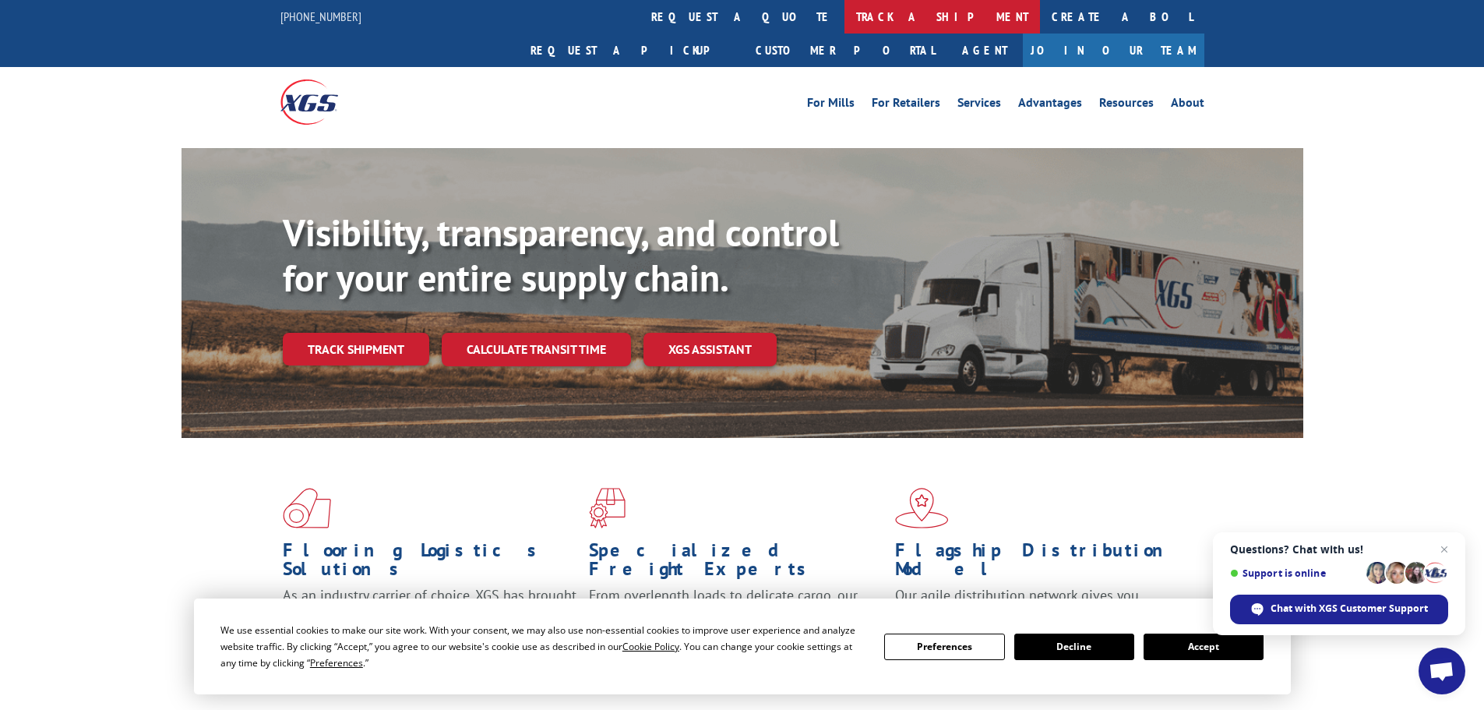  Describe the element at coordinates (543, 646) in the screenshot. I see `div: We use essential cookies to make our site work. With your consent, we may also use non-essential ...` at that location.